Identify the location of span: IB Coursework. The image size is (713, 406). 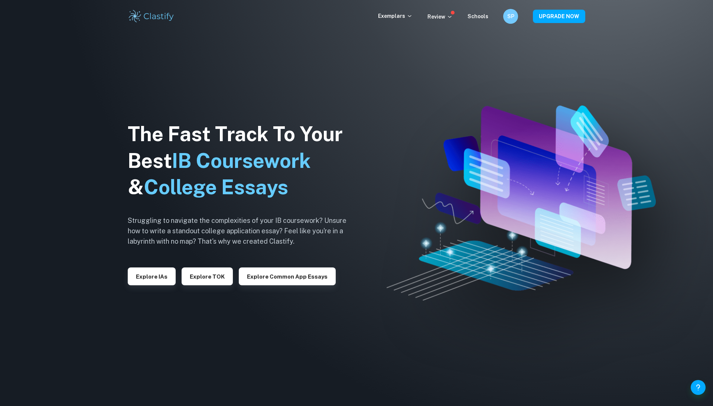
(242, 161).